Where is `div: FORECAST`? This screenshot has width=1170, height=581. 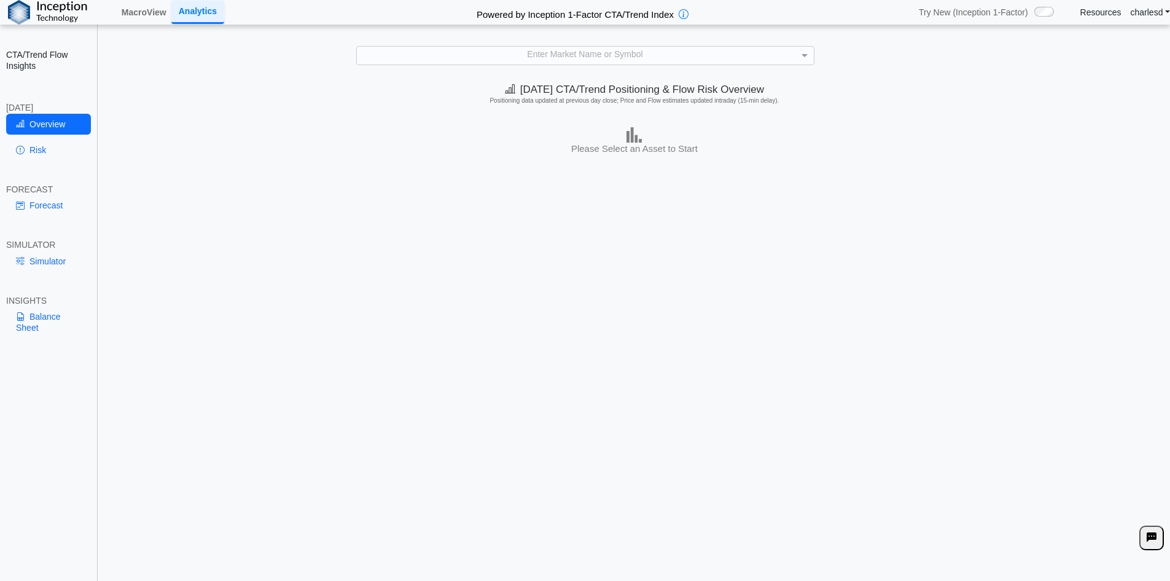 div: FORECAST is located at coordinates (49, 189).